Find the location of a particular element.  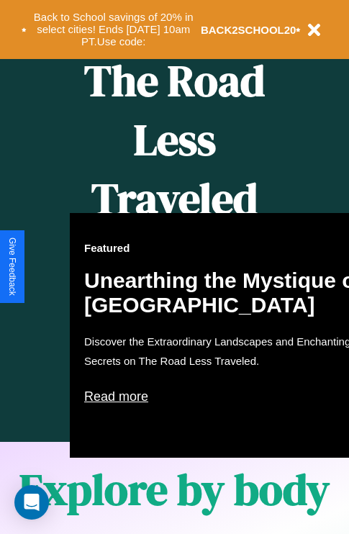

h1: Explore by body is located at coordinates (174, 490).